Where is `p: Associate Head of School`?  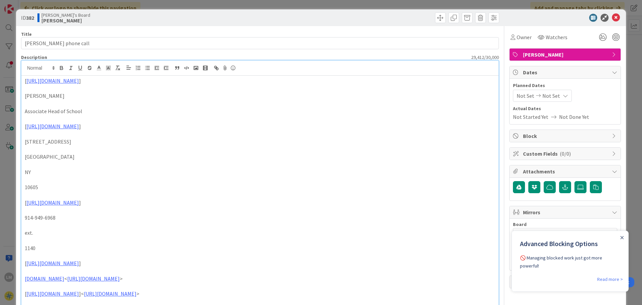 p: Associate Head of School is located at coordinates (260, 111).